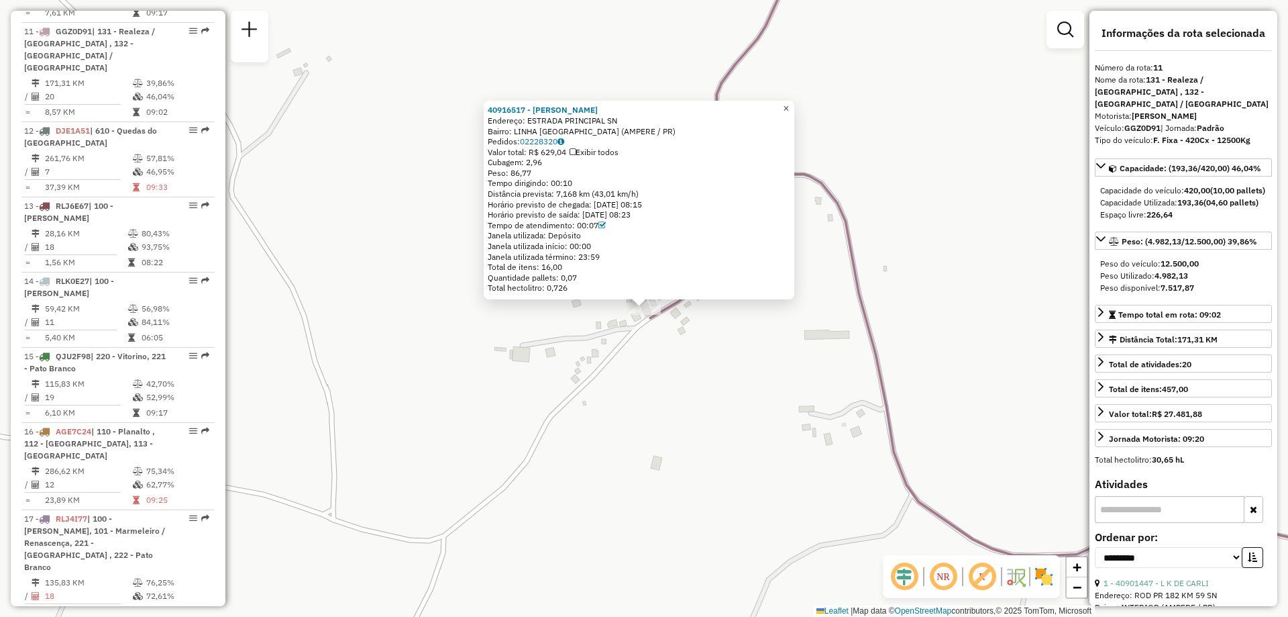 The image size is (1288, 617). What do you see at coordinates (1184, 288) in the screenshot?
I see `div: Peso disponível:` at bounding box center [1184, 288].